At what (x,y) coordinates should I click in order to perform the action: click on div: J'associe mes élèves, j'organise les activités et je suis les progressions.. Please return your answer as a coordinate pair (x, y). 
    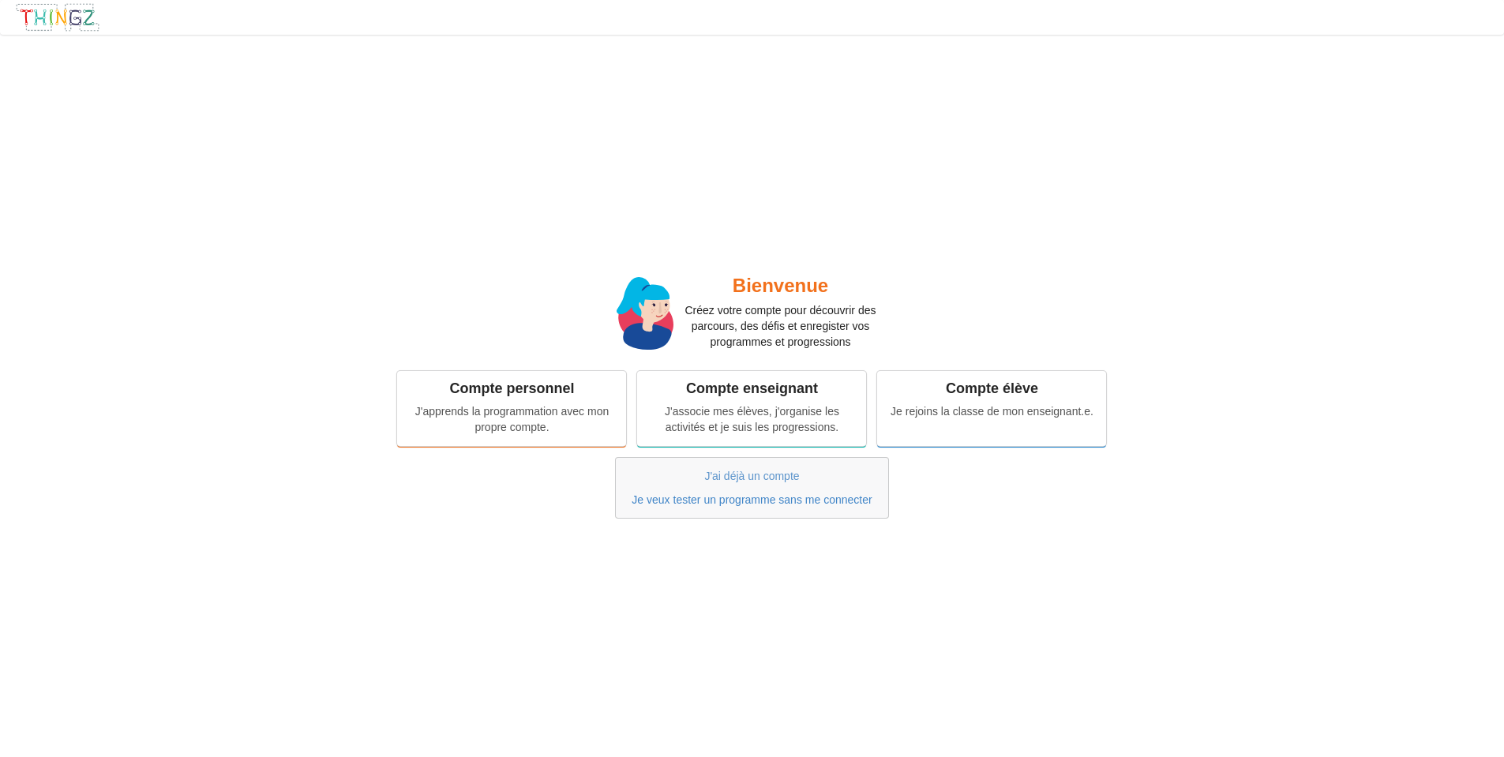
    Looking at the image, I should click on (751, 419).